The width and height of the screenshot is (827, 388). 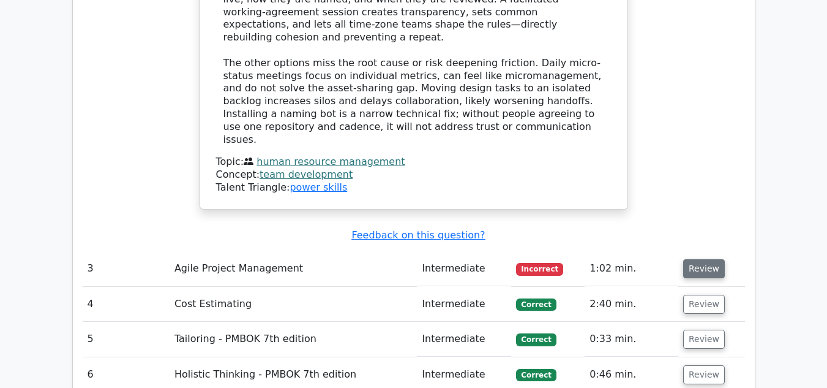 I want to click on a: power skills, so click(x=318, y=187).